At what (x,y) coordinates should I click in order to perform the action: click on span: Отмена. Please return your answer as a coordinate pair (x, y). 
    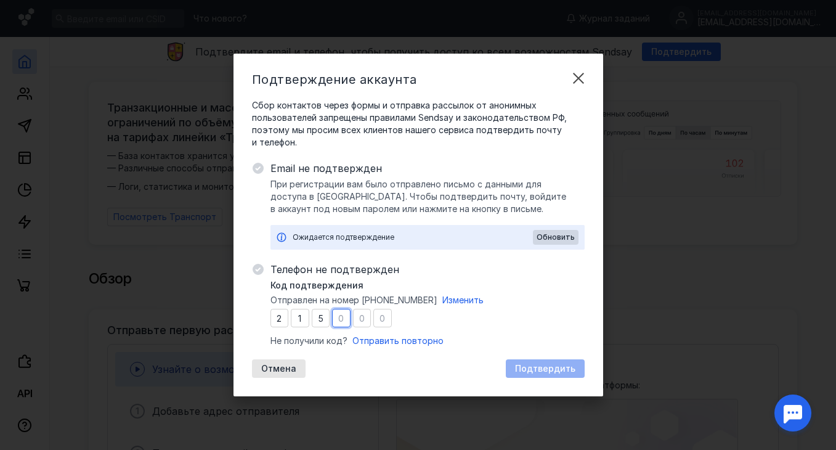
    Looking at the image, I should click on (278, 368).